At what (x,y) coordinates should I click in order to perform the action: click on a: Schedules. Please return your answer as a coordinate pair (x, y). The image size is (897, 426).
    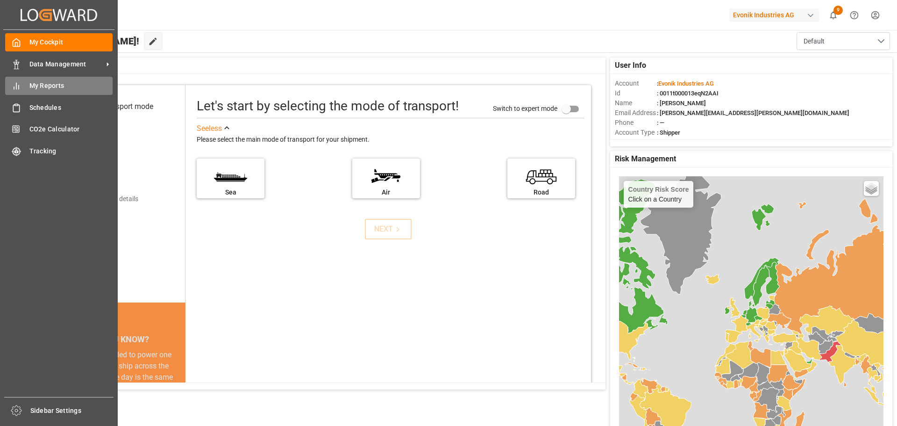
    Looking at the image, I should click on (59, 107).